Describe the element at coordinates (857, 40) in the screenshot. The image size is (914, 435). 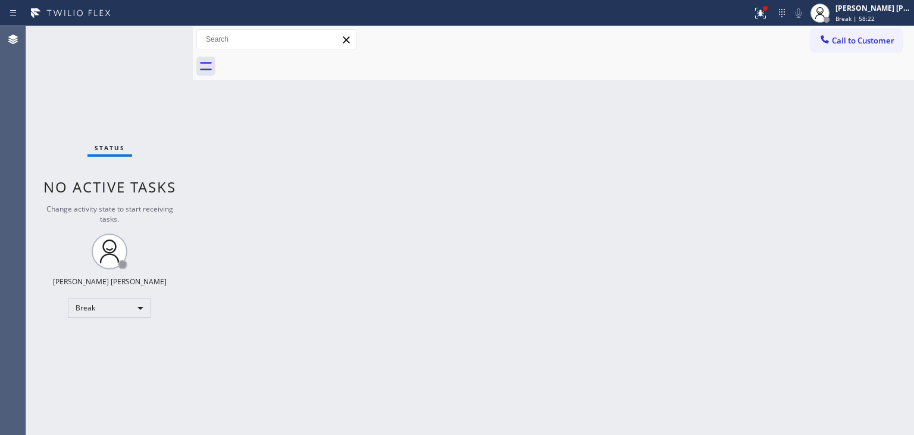
I see `button: Call to Customer` at that location.